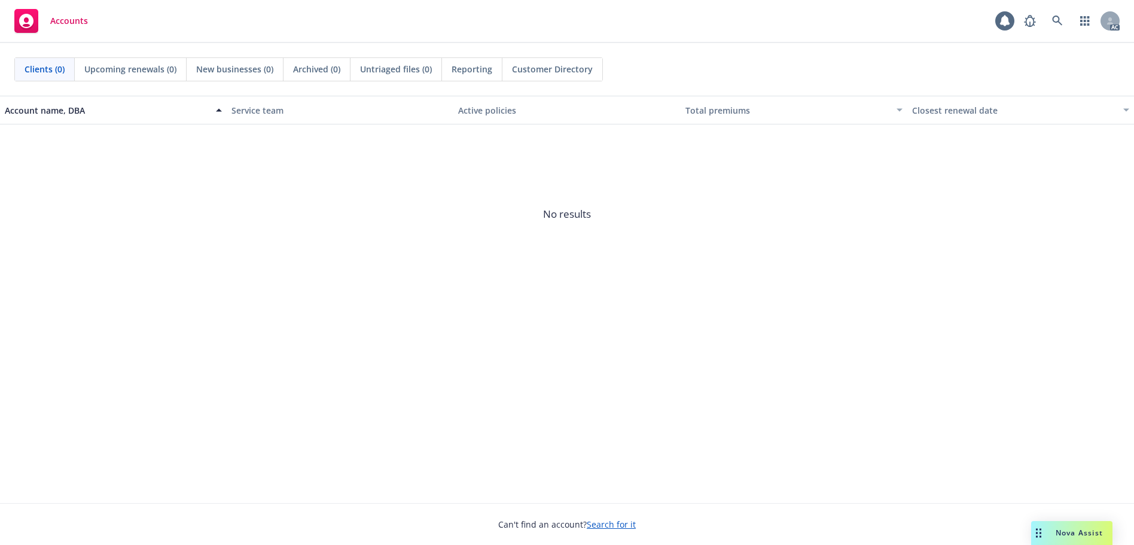  What do you see at coordinates (611, 524) in the screenshot?
I see `a: Search for it` at bounding box center [611, 524].